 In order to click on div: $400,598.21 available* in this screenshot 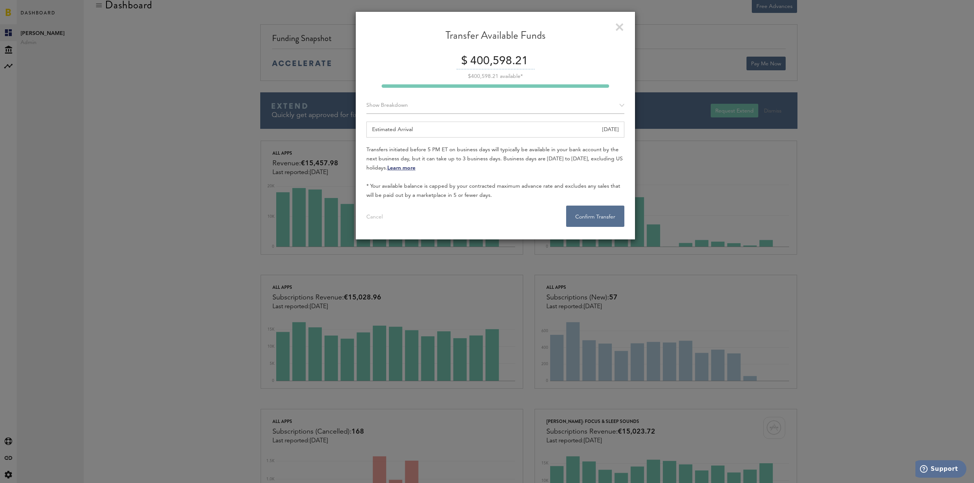, I will do `click(495, 76)`.